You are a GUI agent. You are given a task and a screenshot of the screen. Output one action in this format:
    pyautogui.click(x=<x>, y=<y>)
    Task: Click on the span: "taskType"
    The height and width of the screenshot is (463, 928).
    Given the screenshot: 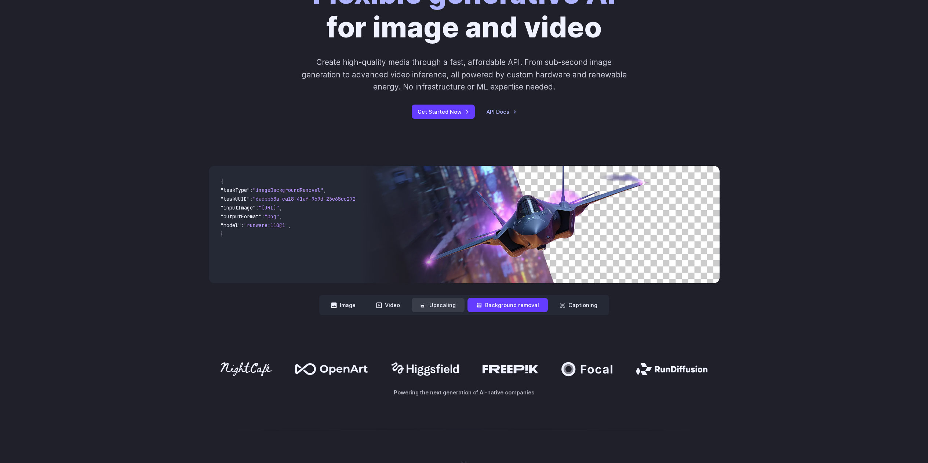 What is the action you would take?
    pyautogui.click(x=235, y=190)
    